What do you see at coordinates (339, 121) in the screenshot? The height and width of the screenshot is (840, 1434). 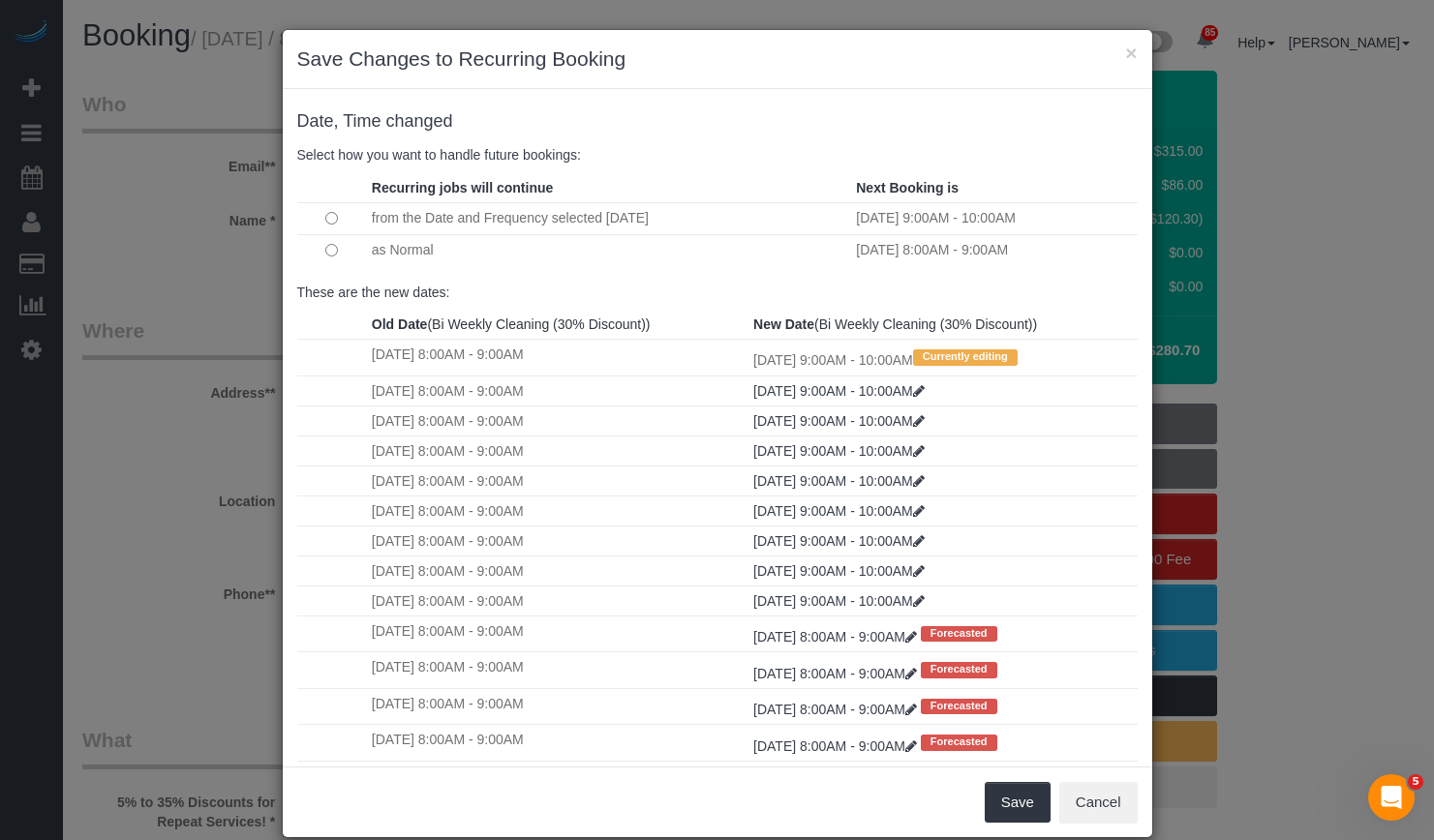 I see `span: Date, Time` at bounding box center [339, 121].